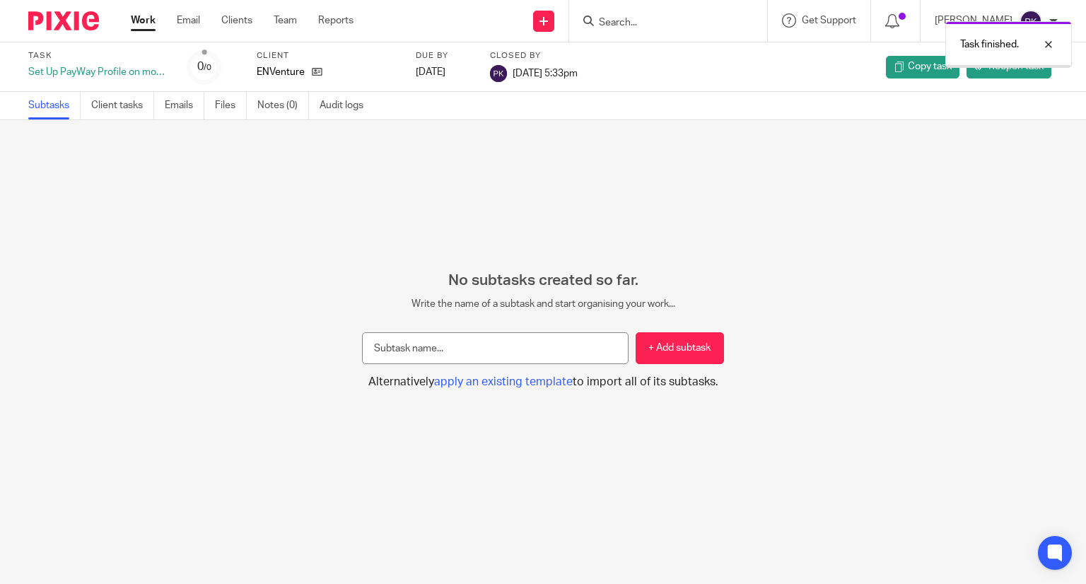 This screenshot has height=584, width=1086. What do you see at coordinates (534, 56) in the screenshot?
I see `label: Closed by` at bounding box center [534, 56].